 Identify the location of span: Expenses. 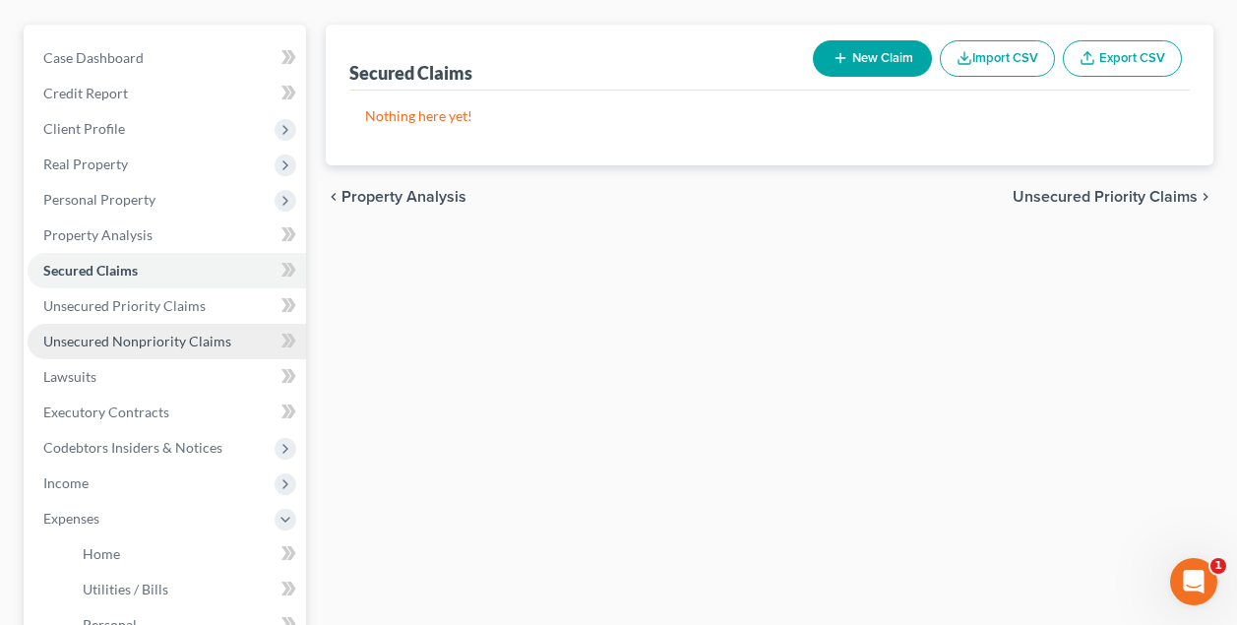
(71, 518).